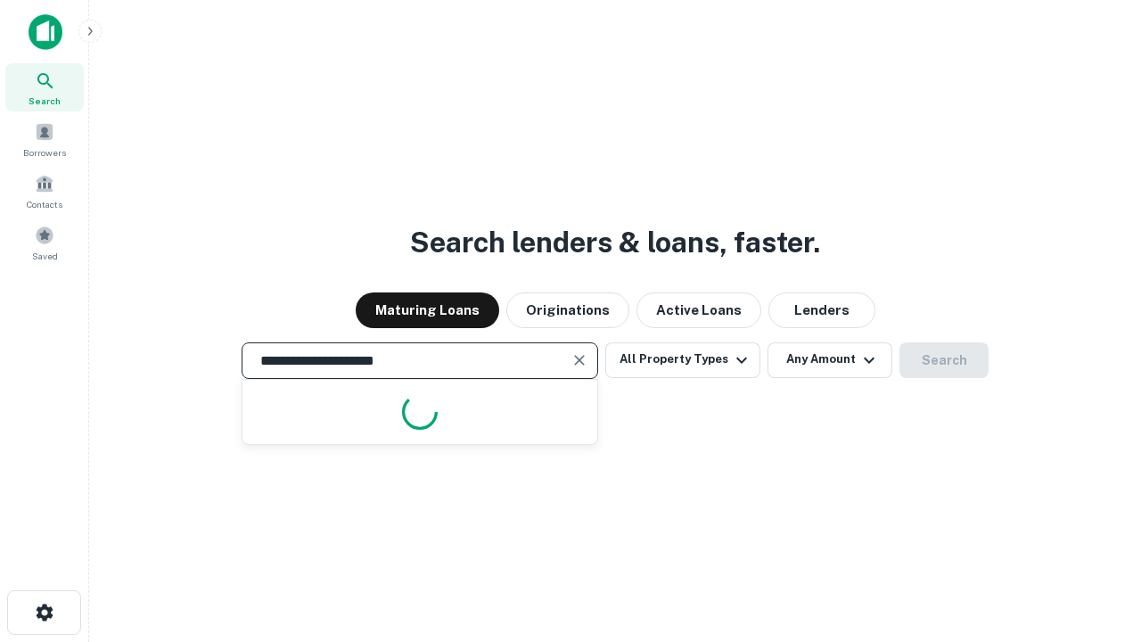 This screenshot has width=1141, height=642. What do you see at coordinates (45, 152) in the screenshot?
I see `span: Borrowers` at bounding box center [45, 152].